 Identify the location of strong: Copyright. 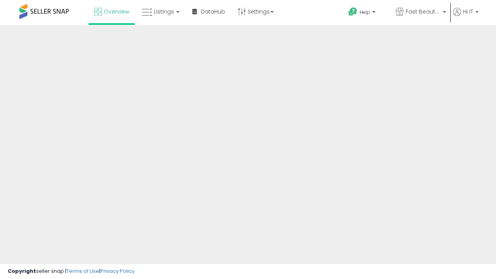
(22, 271).